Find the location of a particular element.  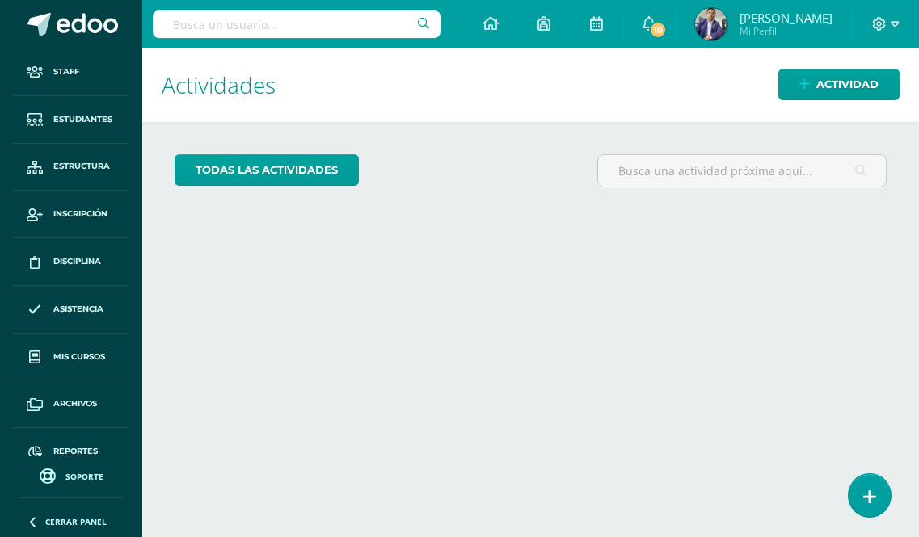

span: Staff is located at coordinates (66, 72).